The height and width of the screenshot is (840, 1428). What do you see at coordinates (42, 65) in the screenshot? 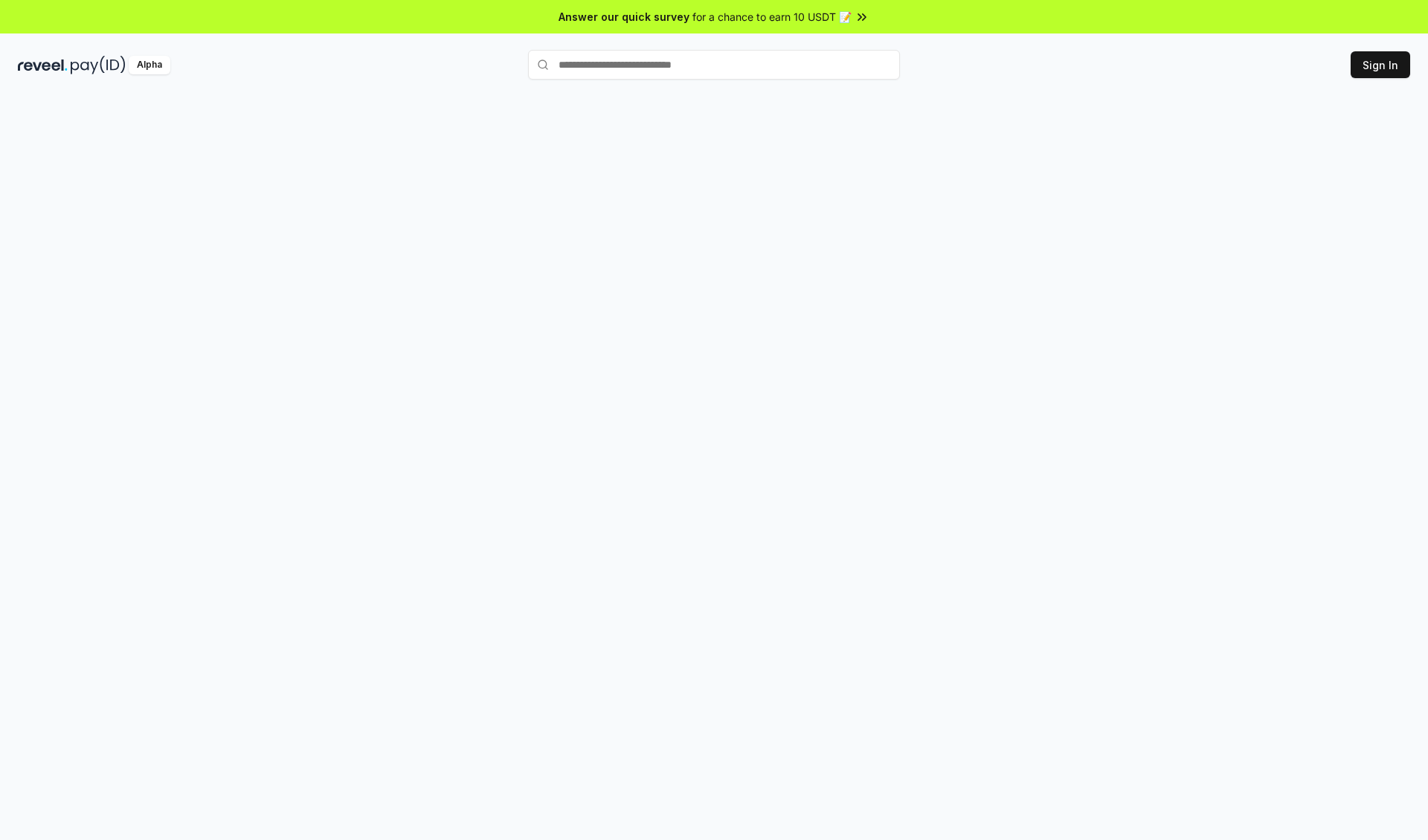
I see `img: reveel_dark` at bounding box center [42, 65].